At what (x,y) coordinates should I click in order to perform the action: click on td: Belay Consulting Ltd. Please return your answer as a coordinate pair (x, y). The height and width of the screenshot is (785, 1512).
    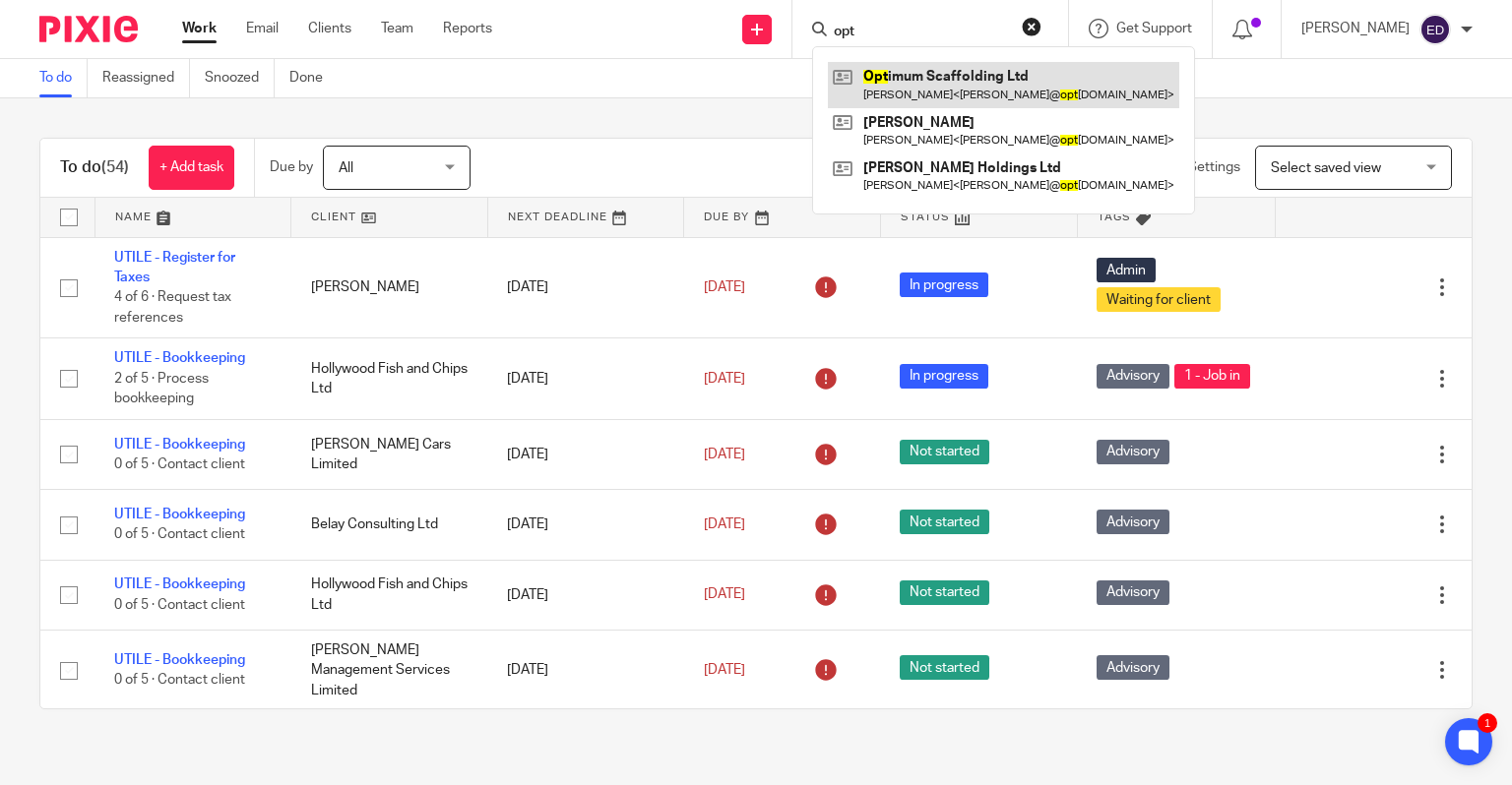
    Looking at the image, I should click on (390, 525).